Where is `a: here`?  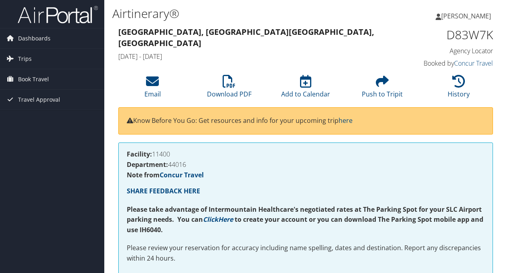
a: here is located at coordinates (345, 121).